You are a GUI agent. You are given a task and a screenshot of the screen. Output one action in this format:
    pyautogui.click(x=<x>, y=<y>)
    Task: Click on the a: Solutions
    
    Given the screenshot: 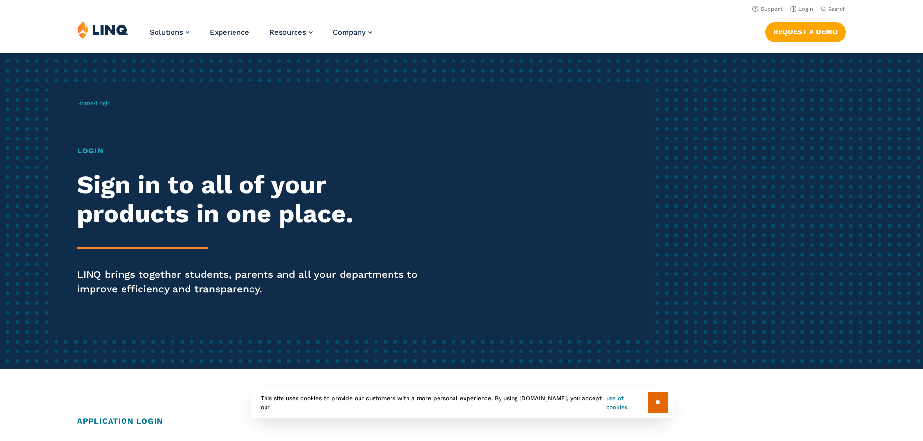 What is the action you would take?
    pyautogui.click(x=170, y=32)
    